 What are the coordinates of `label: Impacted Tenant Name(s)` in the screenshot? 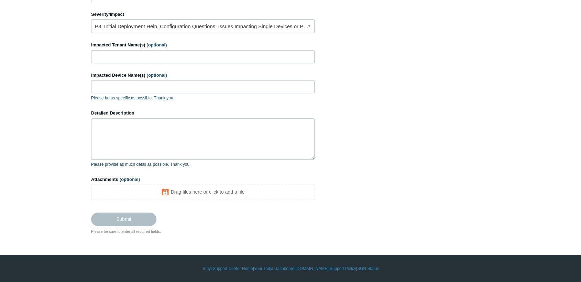 It's located at (203, 45).